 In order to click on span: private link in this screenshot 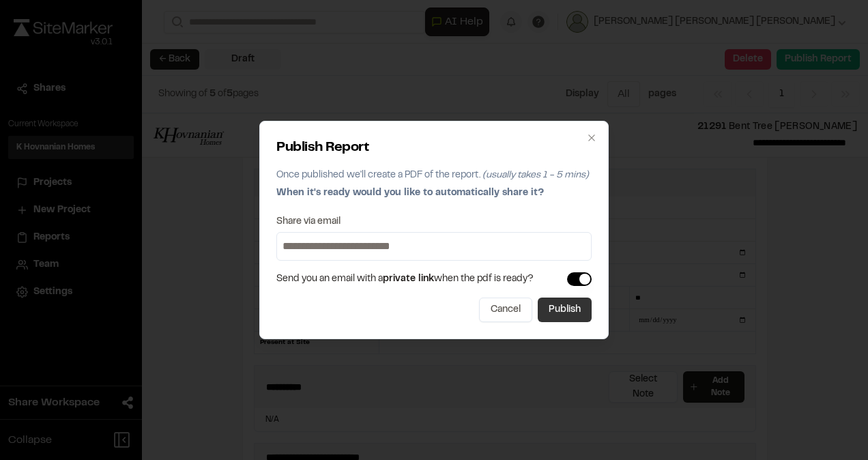, I will do `click(408, 279)`.